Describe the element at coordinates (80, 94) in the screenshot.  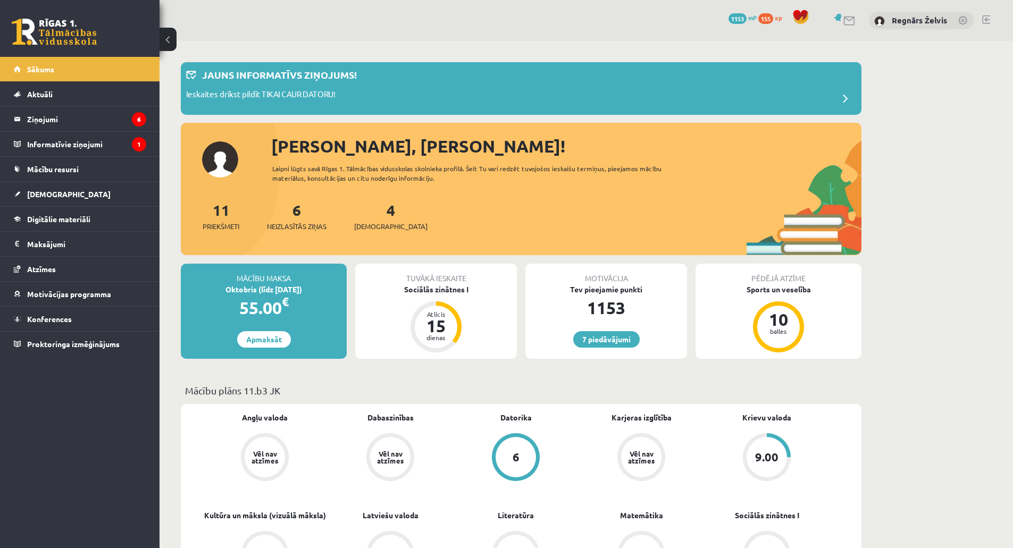
I see `a: Aktuāli` at that location.